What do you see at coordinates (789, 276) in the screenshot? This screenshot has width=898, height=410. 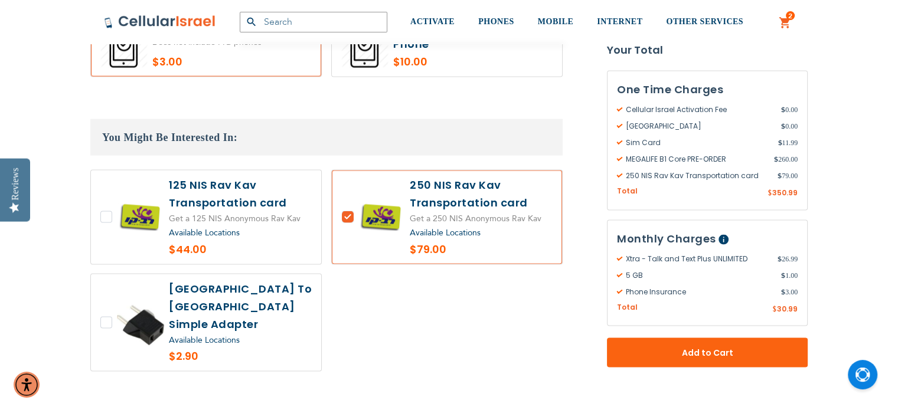 I see `span: 1.00` at bounding box center [789, 276].